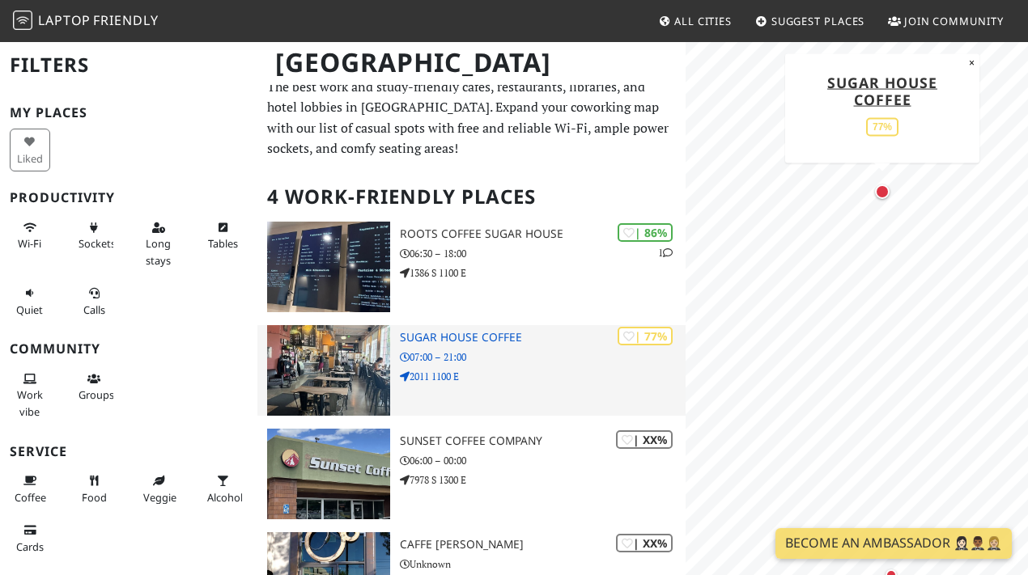 Image resolution: width=1028 pixels, height=575 pixels. Describe the element at coordinates (542, 376) in the screenshot. I see `p: 2011 1100 E` at that location.